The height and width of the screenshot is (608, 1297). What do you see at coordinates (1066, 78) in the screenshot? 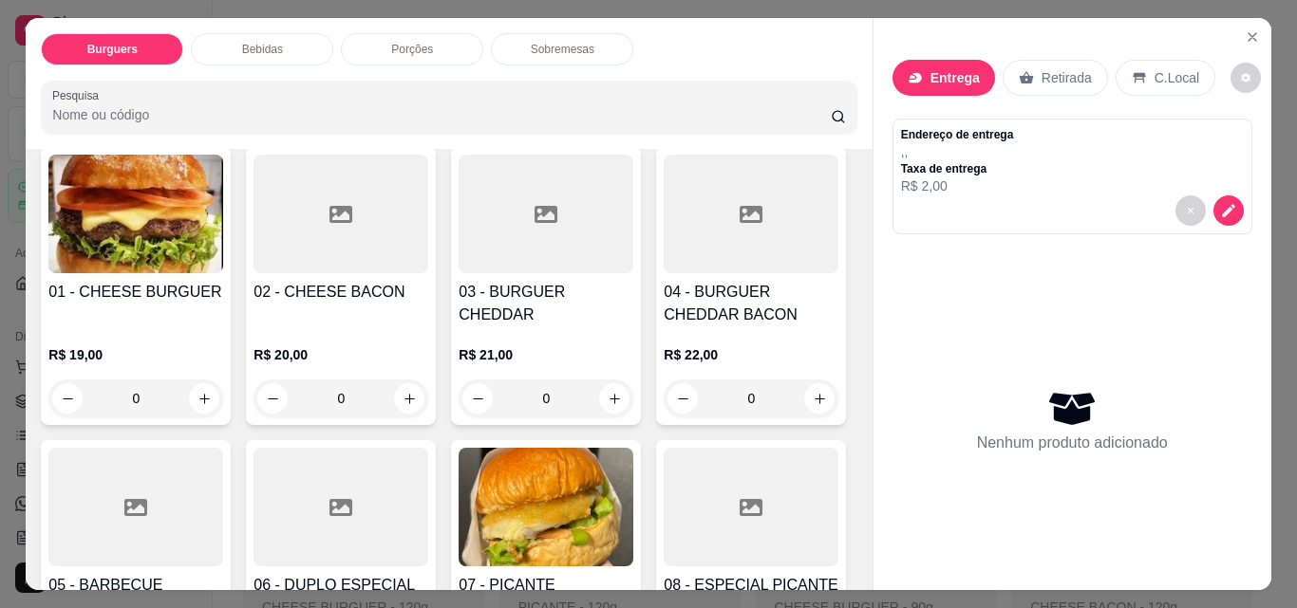
I see `p: Retirada` at bounding box center [1066, 78].